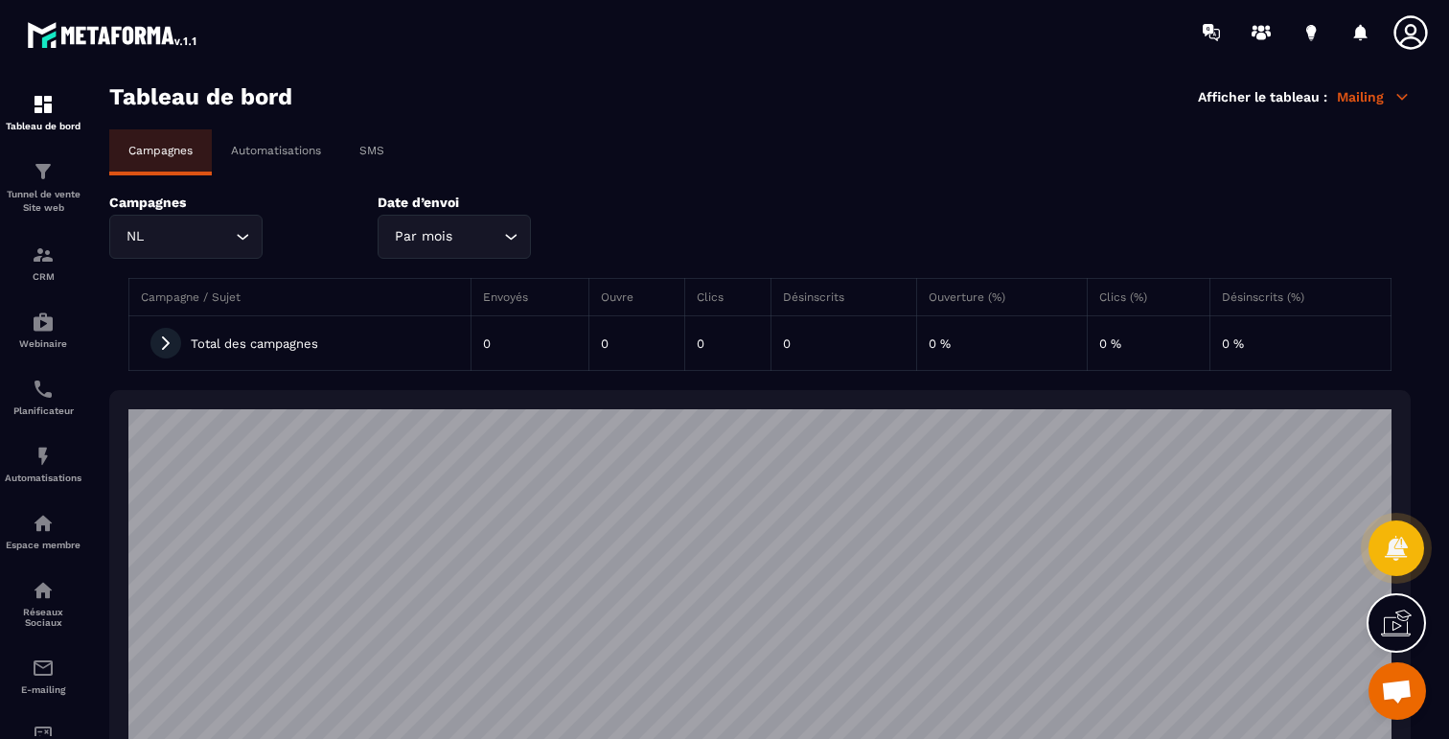 The width and height of the screenshot is (1449, 739). I want to click on p: Afficher le tableau :, so click(1262, 97).